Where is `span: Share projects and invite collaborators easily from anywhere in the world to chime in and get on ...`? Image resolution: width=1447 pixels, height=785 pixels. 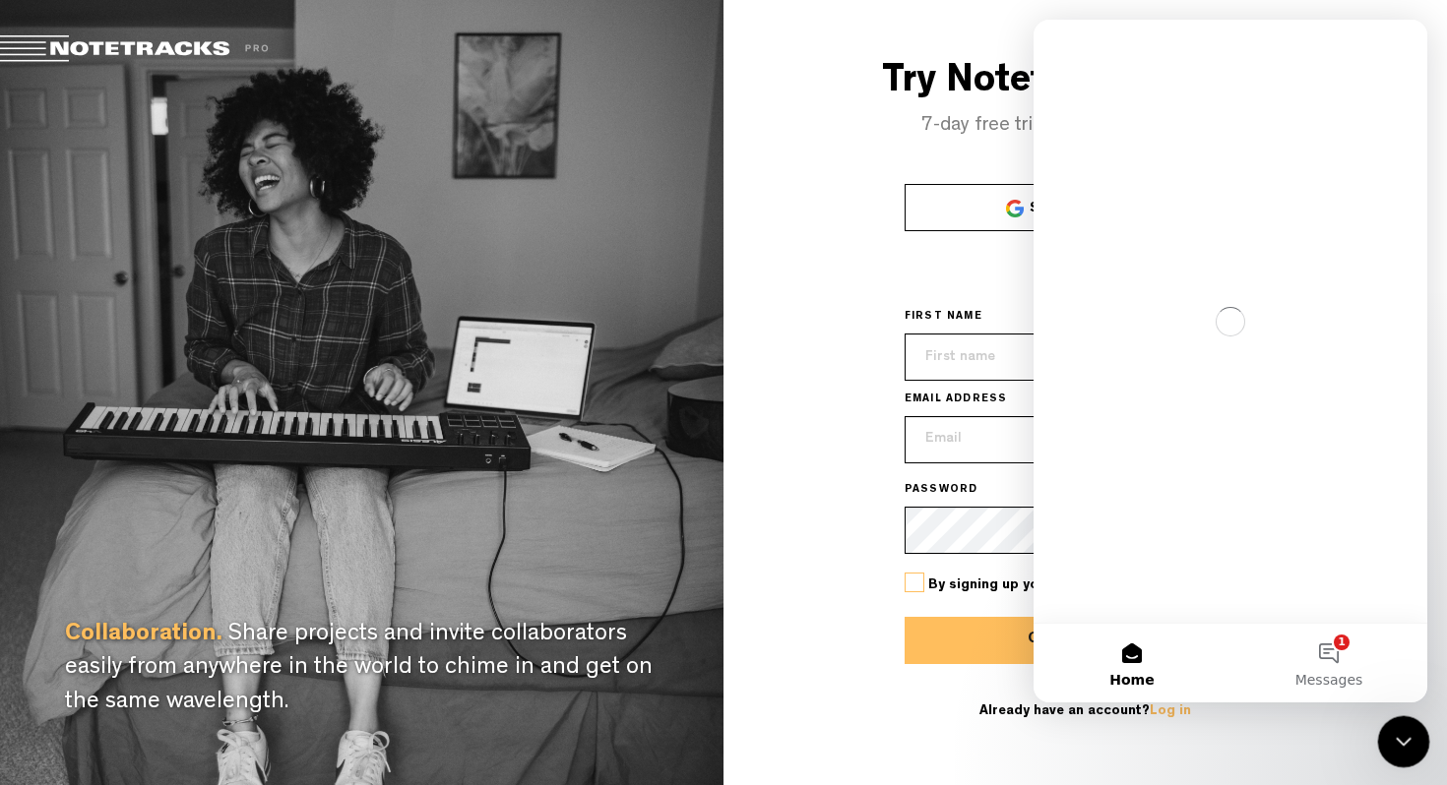
span: Share projects and invite collaborators easily from anywhere in the world to chime in and get on ... is located at coordinates (358, 669).